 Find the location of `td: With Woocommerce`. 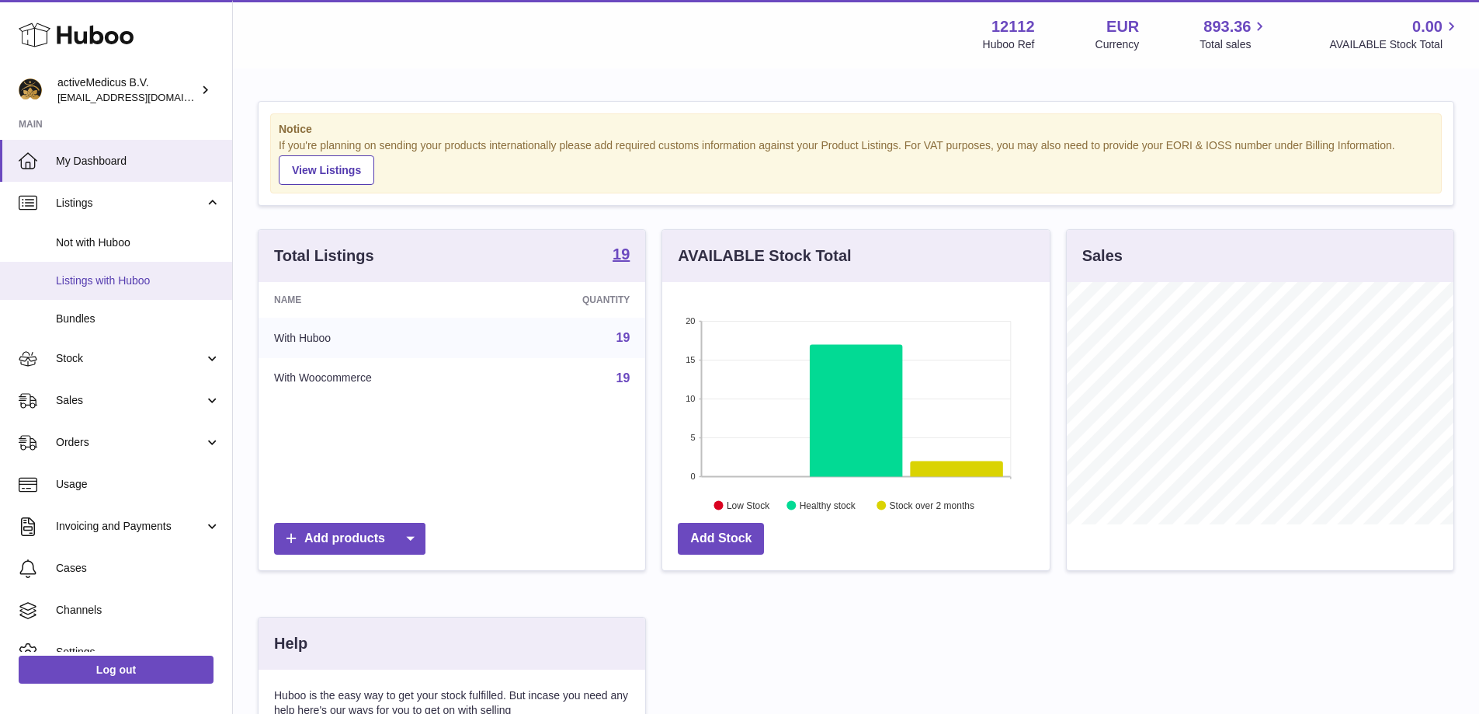

td: With Woocommerce is located at coordinates (378, 378).